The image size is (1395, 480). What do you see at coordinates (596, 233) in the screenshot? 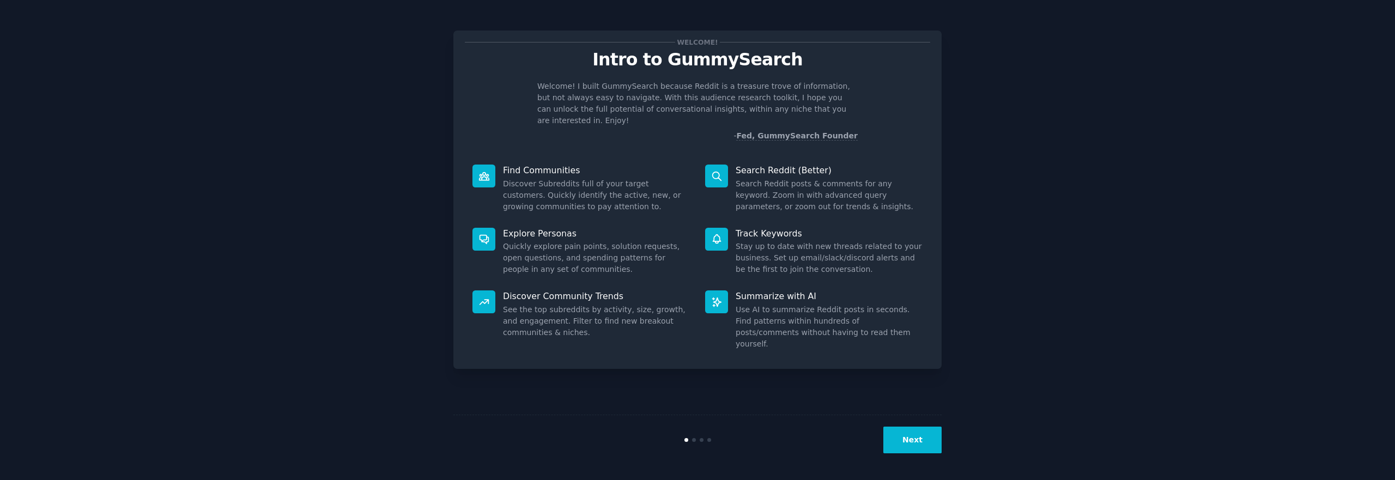
I see `p: Explore Personas` at bounding box center [596, 233].